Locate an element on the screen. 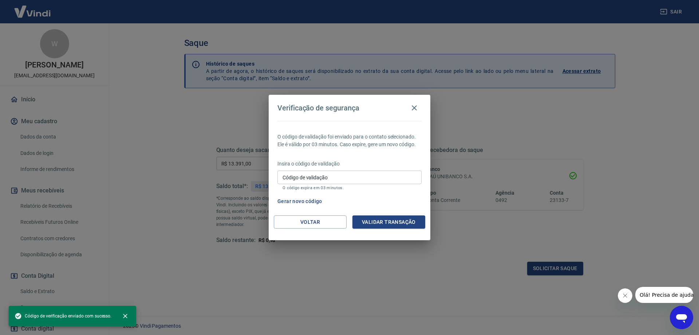 This screenshot has height=335, width=699. h4: Verificação de segurança is located at coordinates (318, 108).